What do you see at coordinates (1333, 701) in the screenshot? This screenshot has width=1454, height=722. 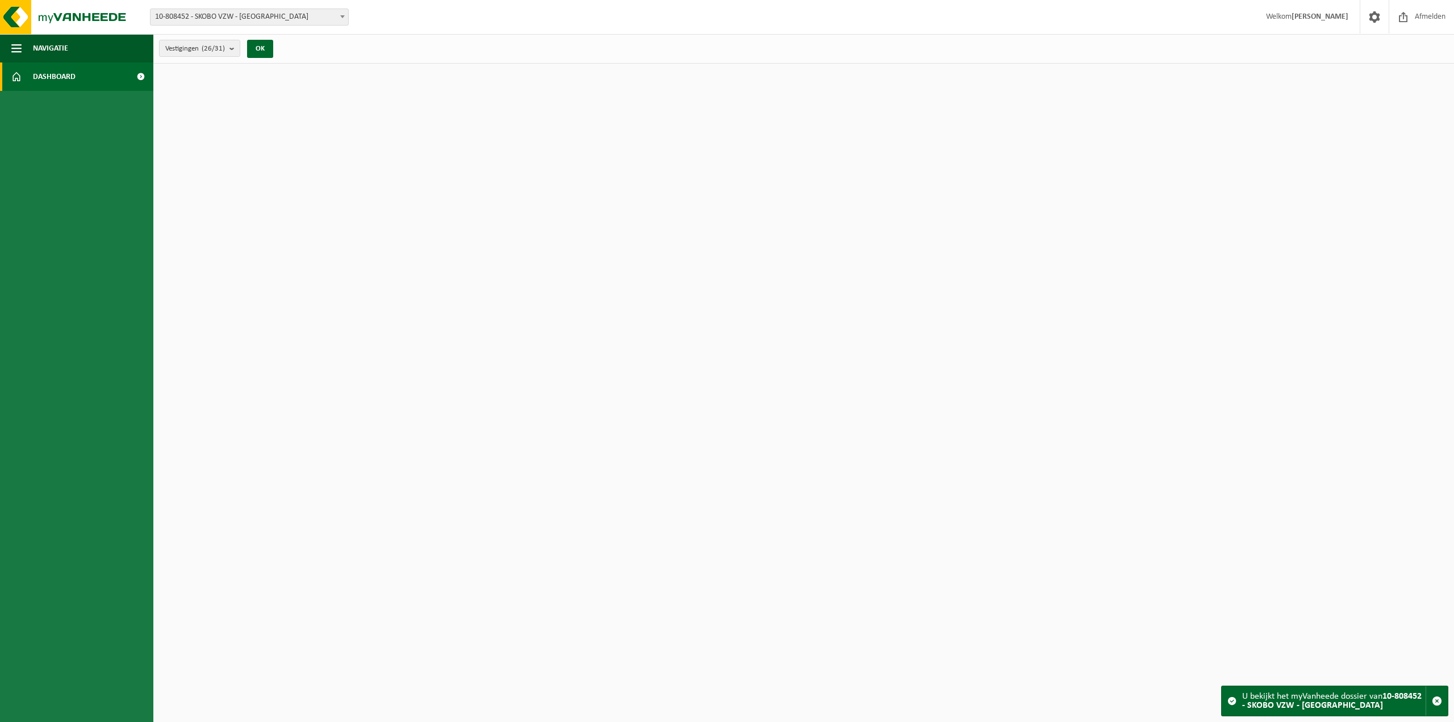 I see `div: U bekijkt het myVanheede dossier van` at bounding box center [1333, 701].